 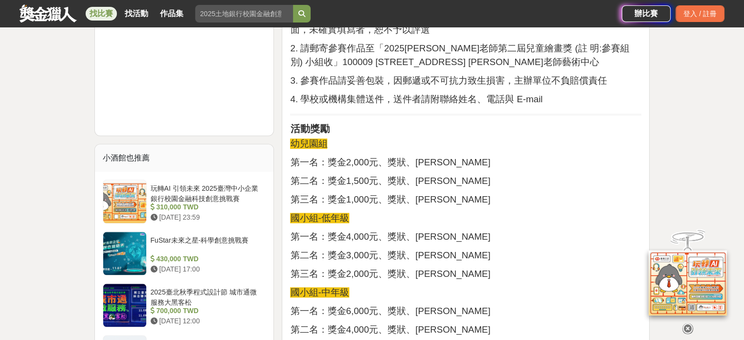 What do you see at coordinates (462, 22) in the screenshot?
I see `span: 1. 繳交畫作需同時填寫並浮貼報名表及作品著作權轉讓同意書 (可雲端下載)於畫作背面，未確實填寫者，恕不予以評選` at bounding box center [462, 22].